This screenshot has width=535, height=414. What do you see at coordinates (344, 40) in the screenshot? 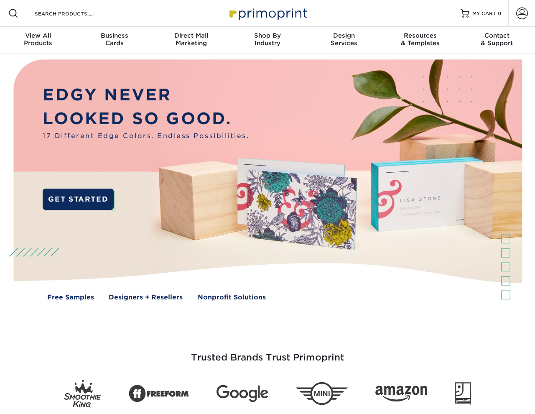
I see `a: DesignServices` at bounding box center [344, 40].